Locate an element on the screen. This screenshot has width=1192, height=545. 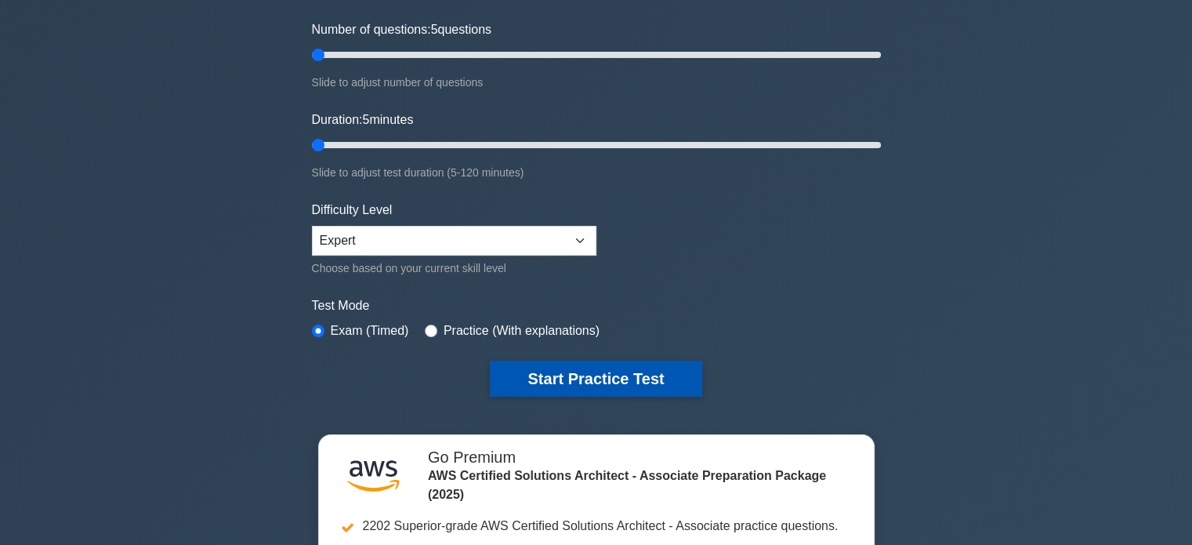
label: Exam (Timed) is located at coordinates (370, 331).